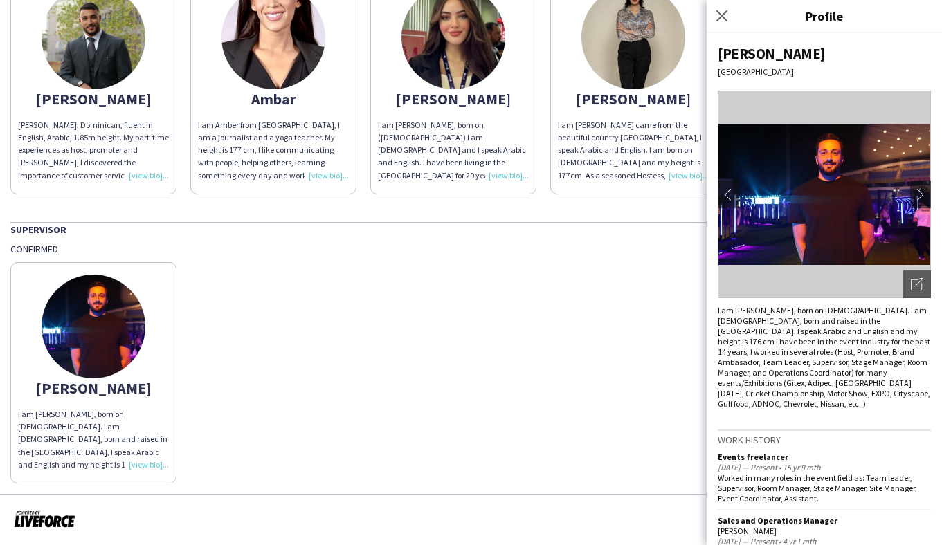 Image resolution: width=942 pixels, height=545 pixels. Describe the element at coordinates (824, 194) in the screenshot. I see `img: Crew avatar or photo` at that location.